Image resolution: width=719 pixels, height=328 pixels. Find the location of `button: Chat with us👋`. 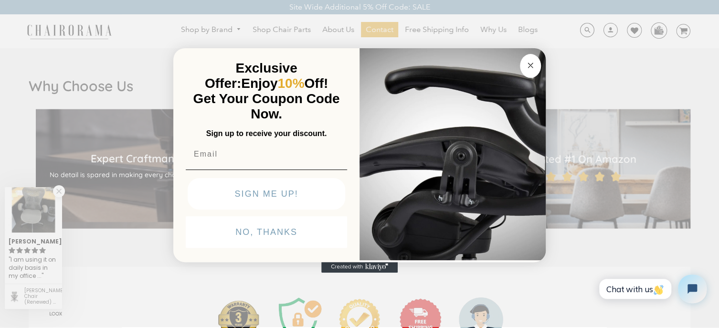

button: Chat with us👋 is located at coordinates (46, 22).